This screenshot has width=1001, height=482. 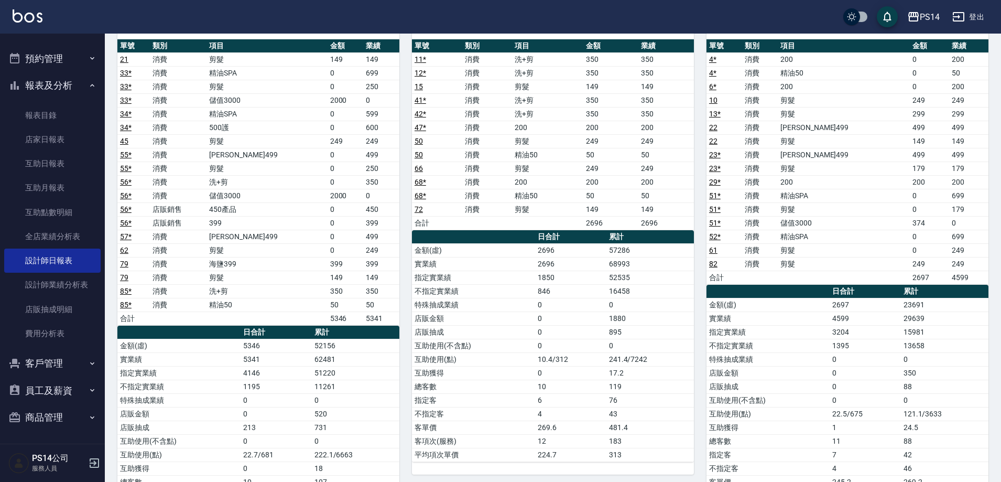 I want to click on img: Logo, so click(x=27, y=16).